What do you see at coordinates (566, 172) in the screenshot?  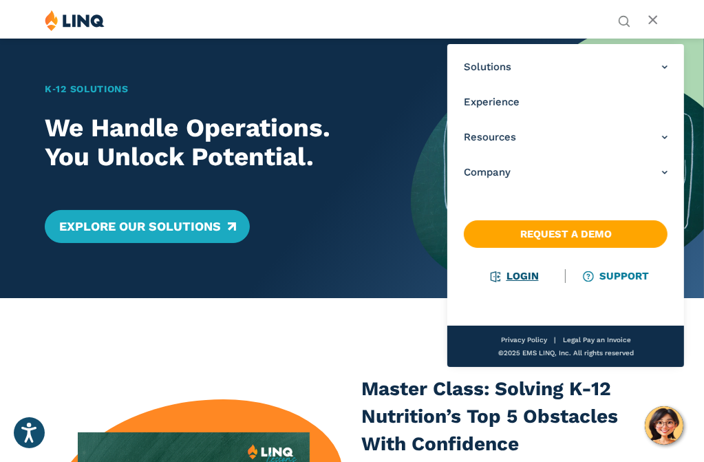 I see `a: Company` at bounding box center [566, 172].